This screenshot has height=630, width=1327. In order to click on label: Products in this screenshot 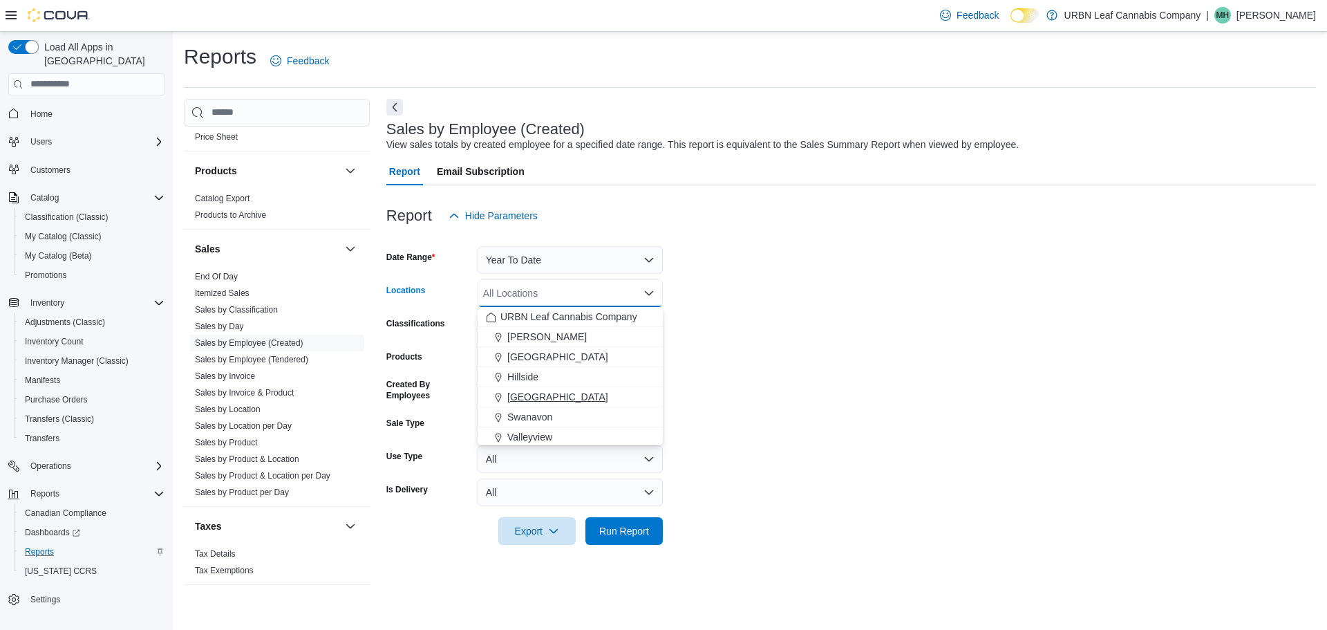, I will do `click(404, 357)`.